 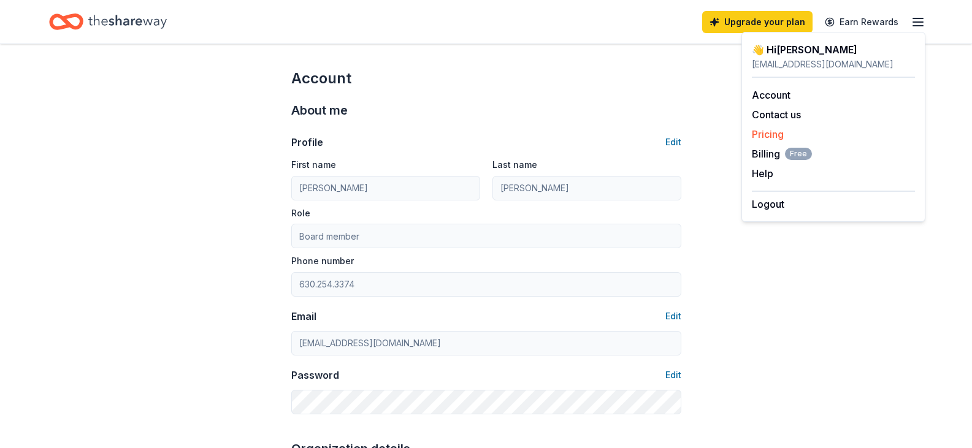 I want to click on label: Phone number, so click(x=323, y=261).